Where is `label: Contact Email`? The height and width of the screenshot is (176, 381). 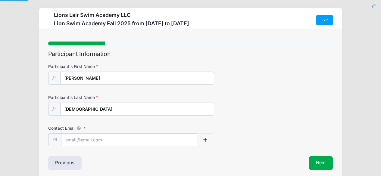 label: Contact Email is located at coordinates (95, 128).